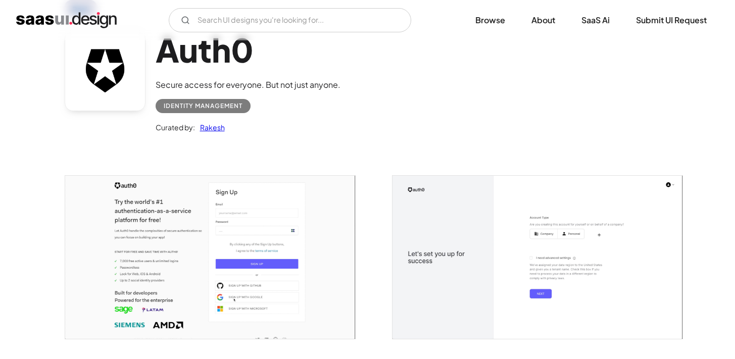 The width and height of the screenshot is (735, 359). I want to click on div: Secure access for everyone. But not just anyone., so click(248, 85).